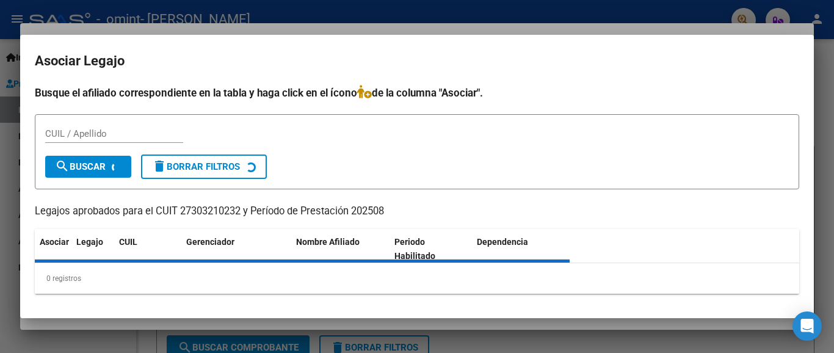 The image size is (834, 353). Describe the element at coordinates (417, 93) in the screenshot. I see `h4: Busque el afiliado correspondiente en la tabla y haga click en el ícono de la columna "Asociar".` at that location.